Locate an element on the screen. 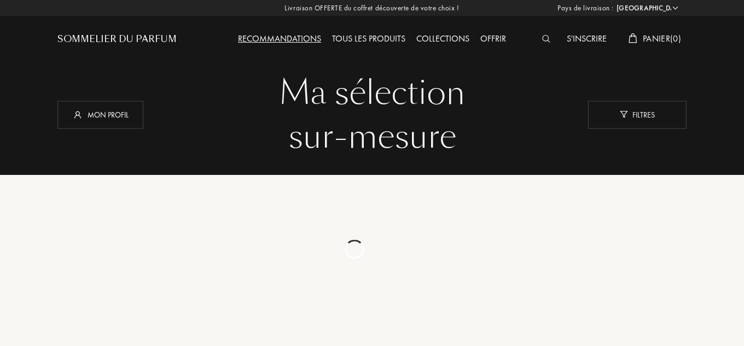 This screenshot has width=744, height=346. a: Tous les produits is located at coordinates (369, 38).